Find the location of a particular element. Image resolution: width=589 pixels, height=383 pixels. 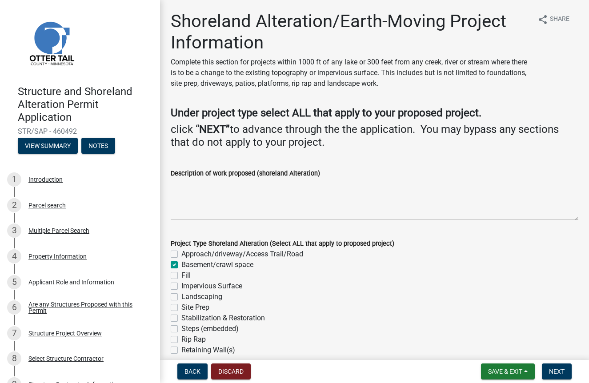

button: shareShare is located at coordinates (554, 19).